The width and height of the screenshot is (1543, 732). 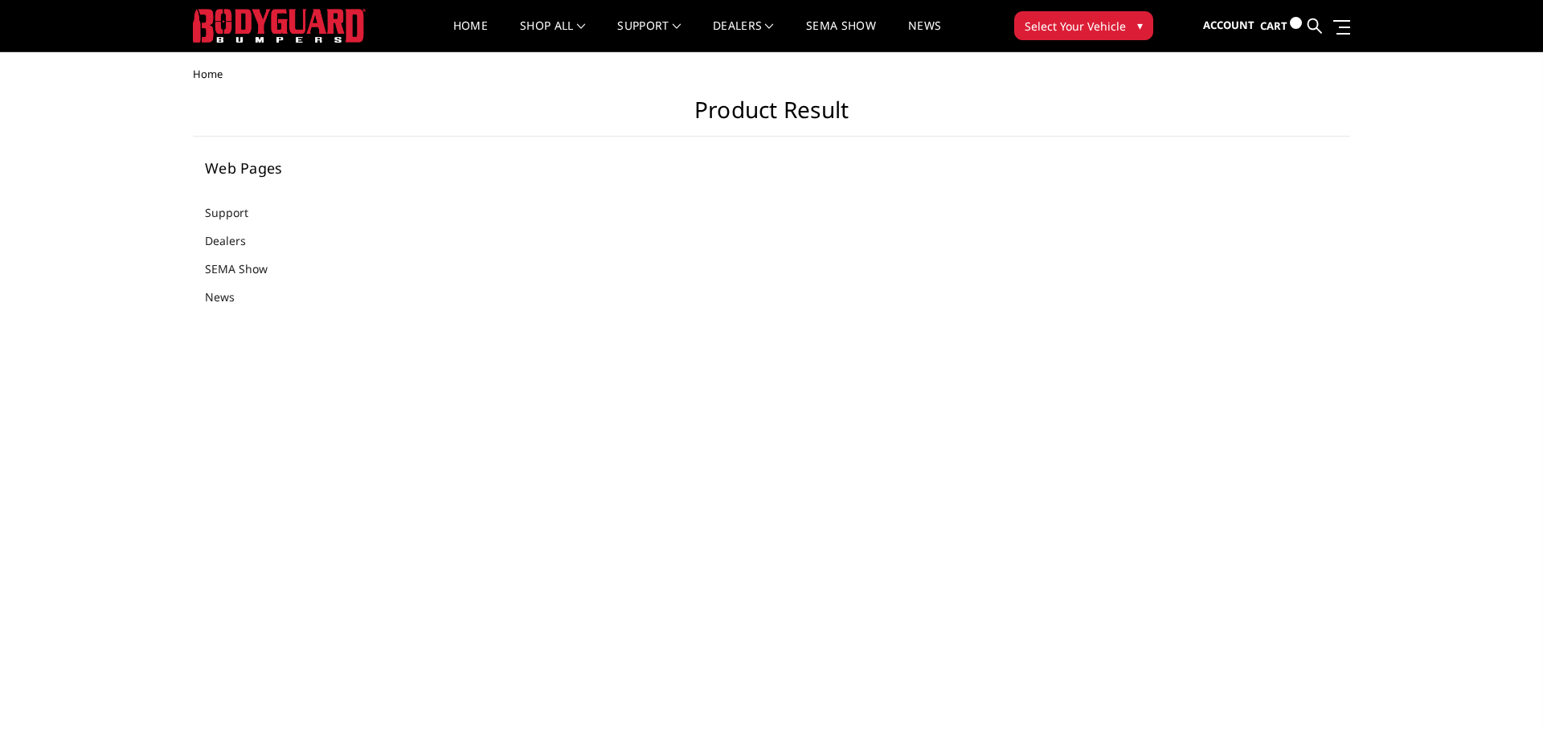 I want to click on img: BODYGUARD BUMPERS, so click(x=279, y=26).